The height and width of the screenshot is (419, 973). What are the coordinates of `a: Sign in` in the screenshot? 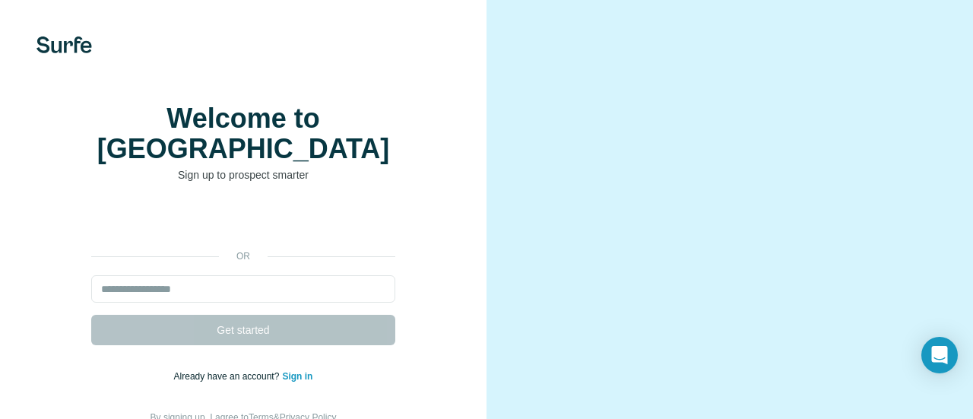 It's located at (297, 376).